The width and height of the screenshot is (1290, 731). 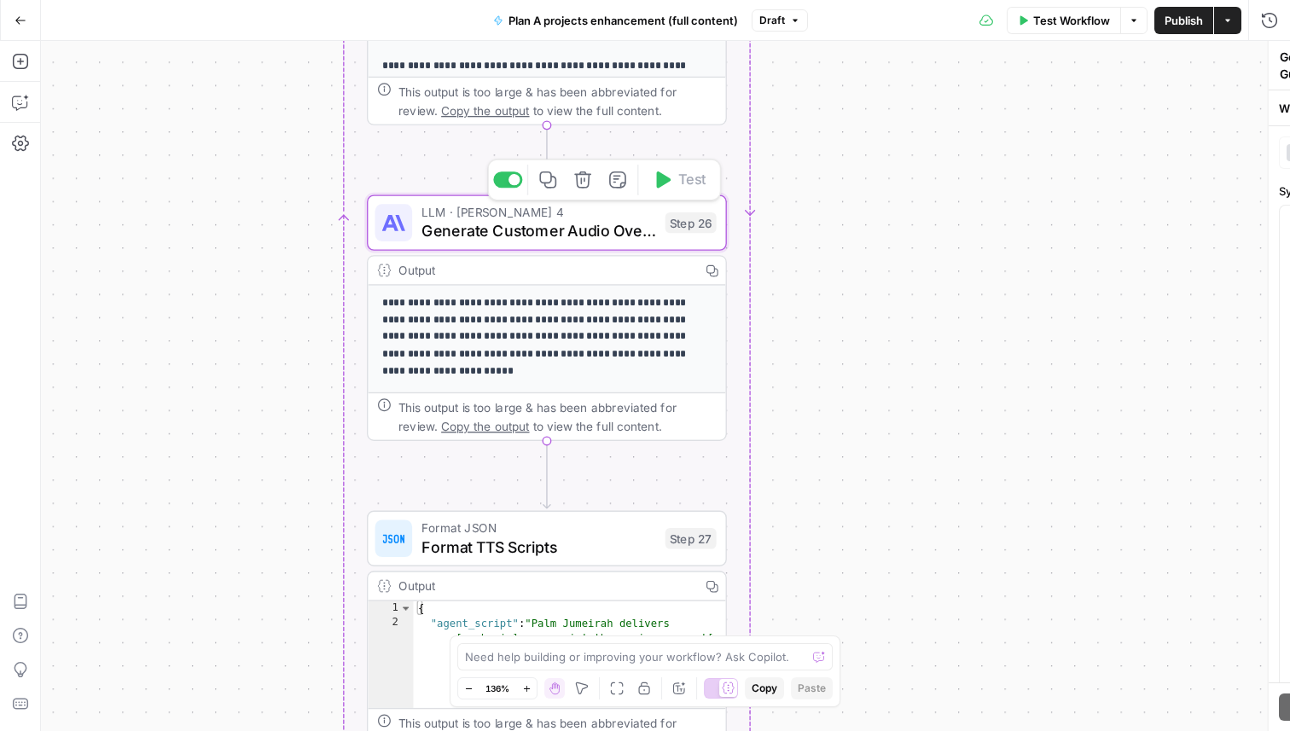 What do you see at coordinates (812, 689) in the screenshot?
I see `button: Paste` at bounding box center [812, 689].